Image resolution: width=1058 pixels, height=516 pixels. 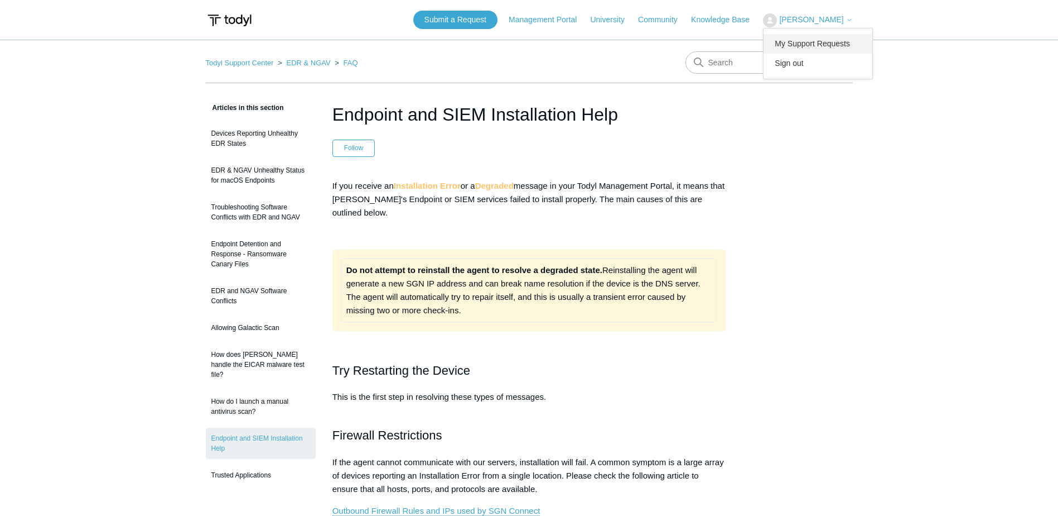 What do you see at coordinates (529, 290) in the screenshot?
I see `td: Reinstalling the agent will generate a new SGN IP address and can break name resolution if the de...` at bounding box center [529, 290].